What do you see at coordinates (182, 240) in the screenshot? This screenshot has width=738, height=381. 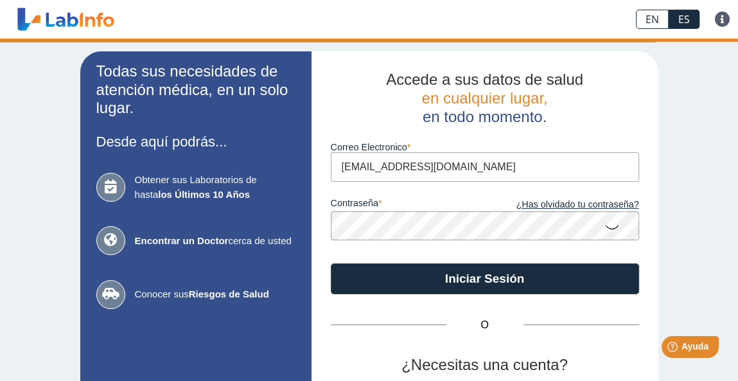 I see `b: Encontrar un Doctor` at bounding box center [182, 240].